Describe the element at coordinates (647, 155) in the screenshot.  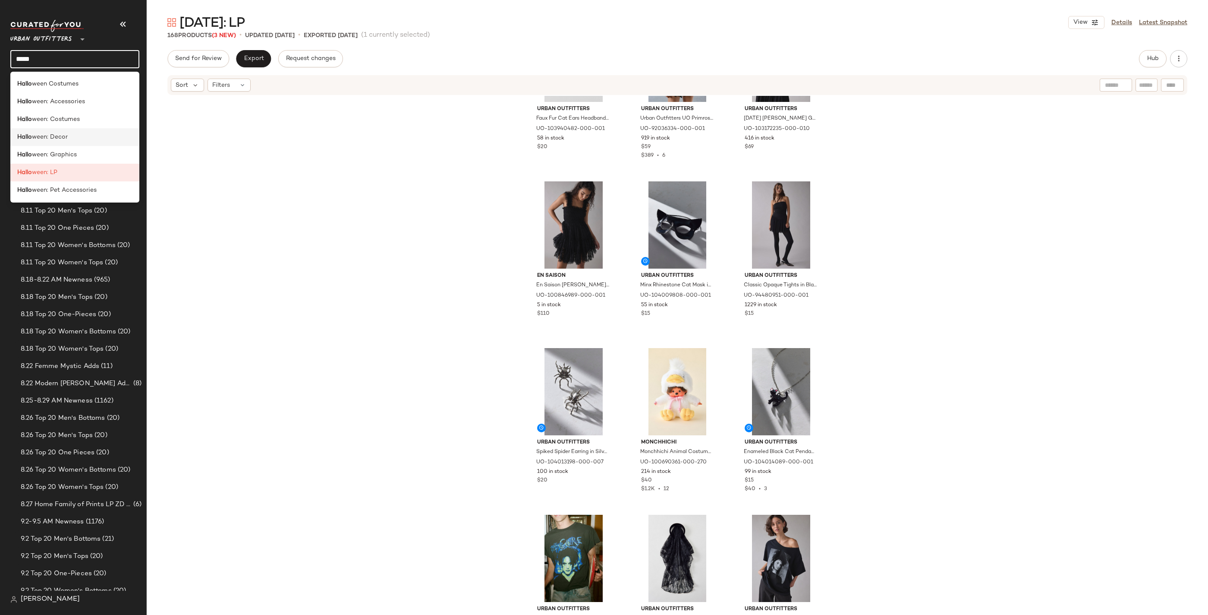
I see `span: $389` at that location.